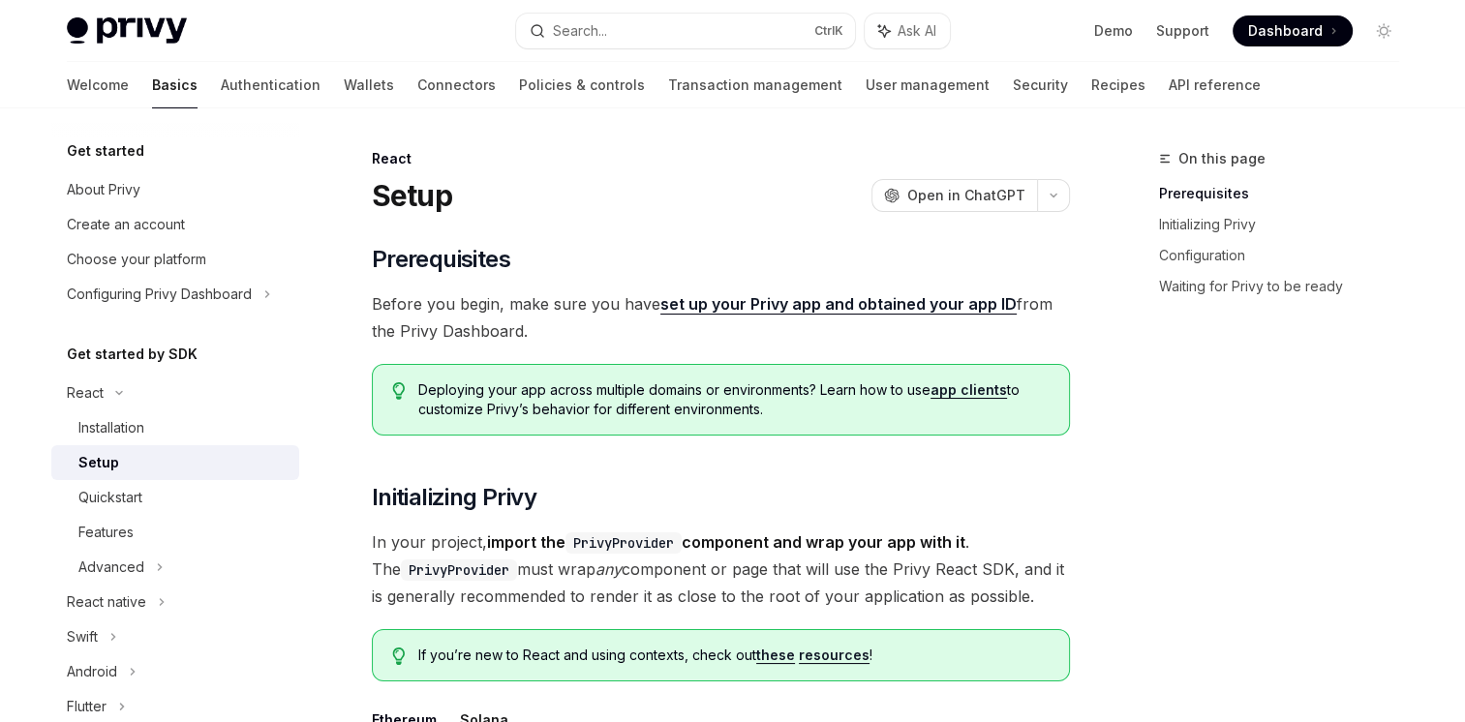  Describe the element at coordinates (1119, 85) in the screenshot. I see `a: Recipes` at that location.